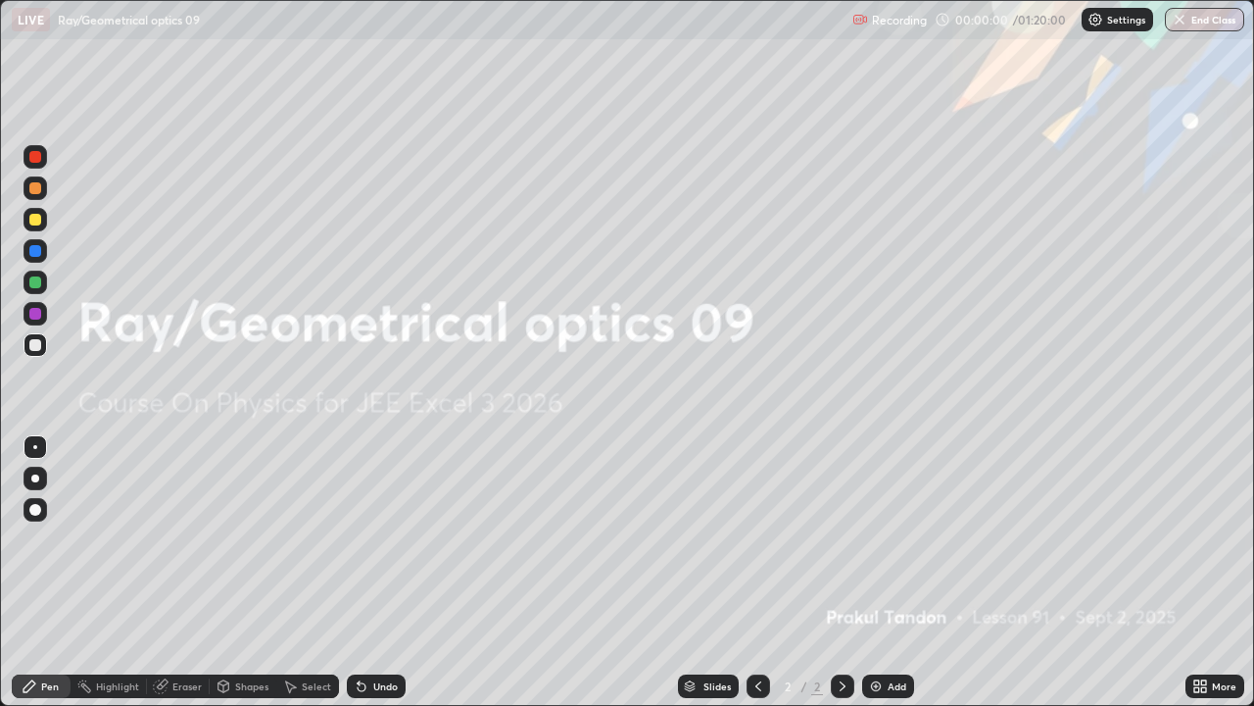  I want to click on div: Select, so click(317, 686).